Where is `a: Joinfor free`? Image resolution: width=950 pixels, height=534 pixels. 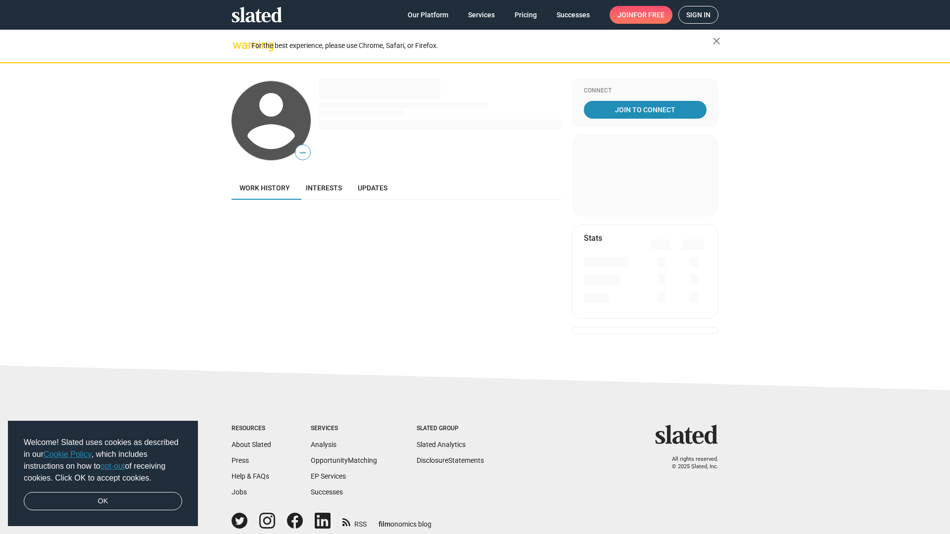 a: Joinfor free is located at coordinates (640, 15).